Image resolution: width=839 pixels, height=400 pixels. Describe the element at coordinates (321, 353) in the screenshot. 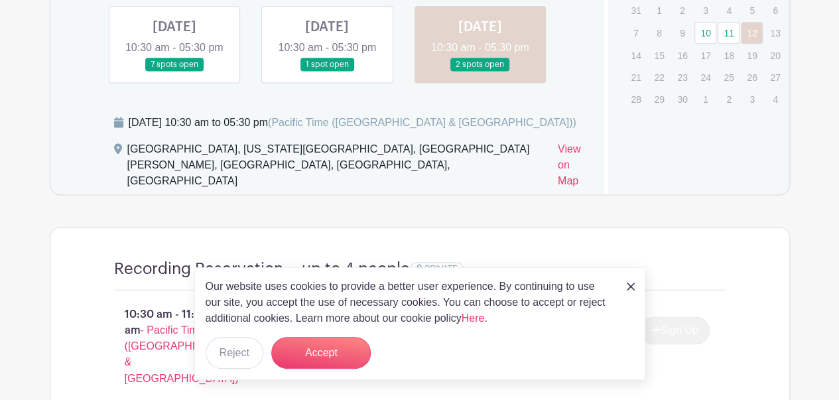

I see `button: Accept` at that location.